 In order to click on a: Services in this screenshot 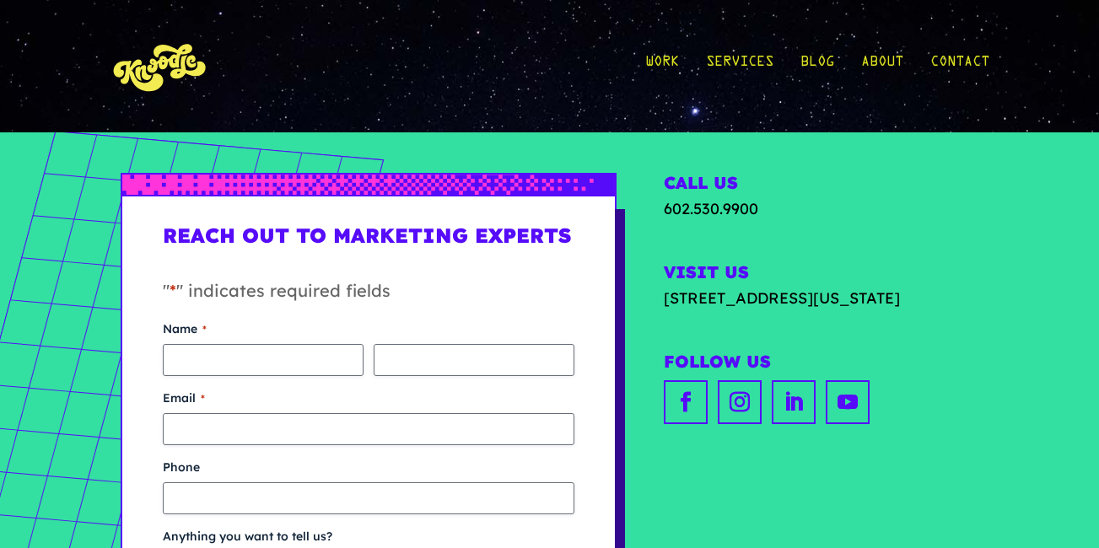, I will do `click(739, 66)`.